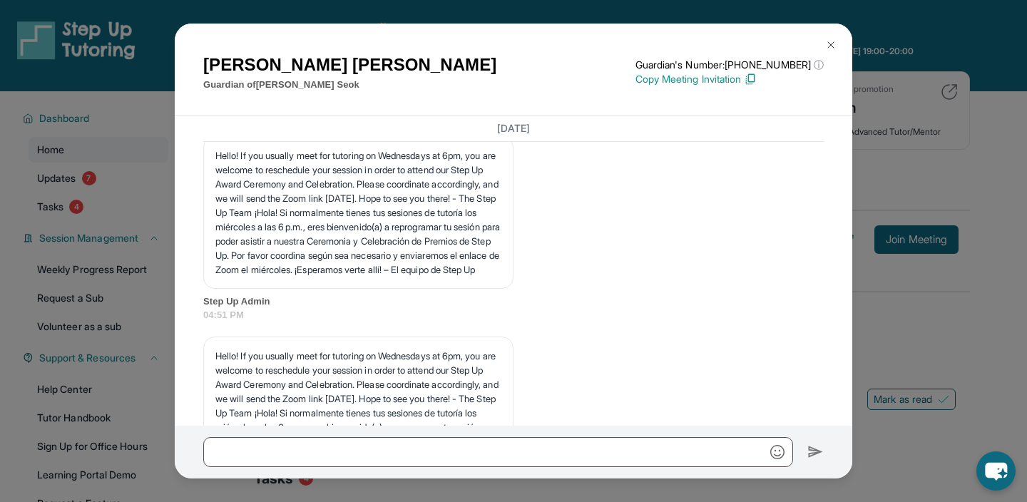 This screenshot has width=1027, height=502. I want to click on span: Step Up Admin, so click(514, 302).